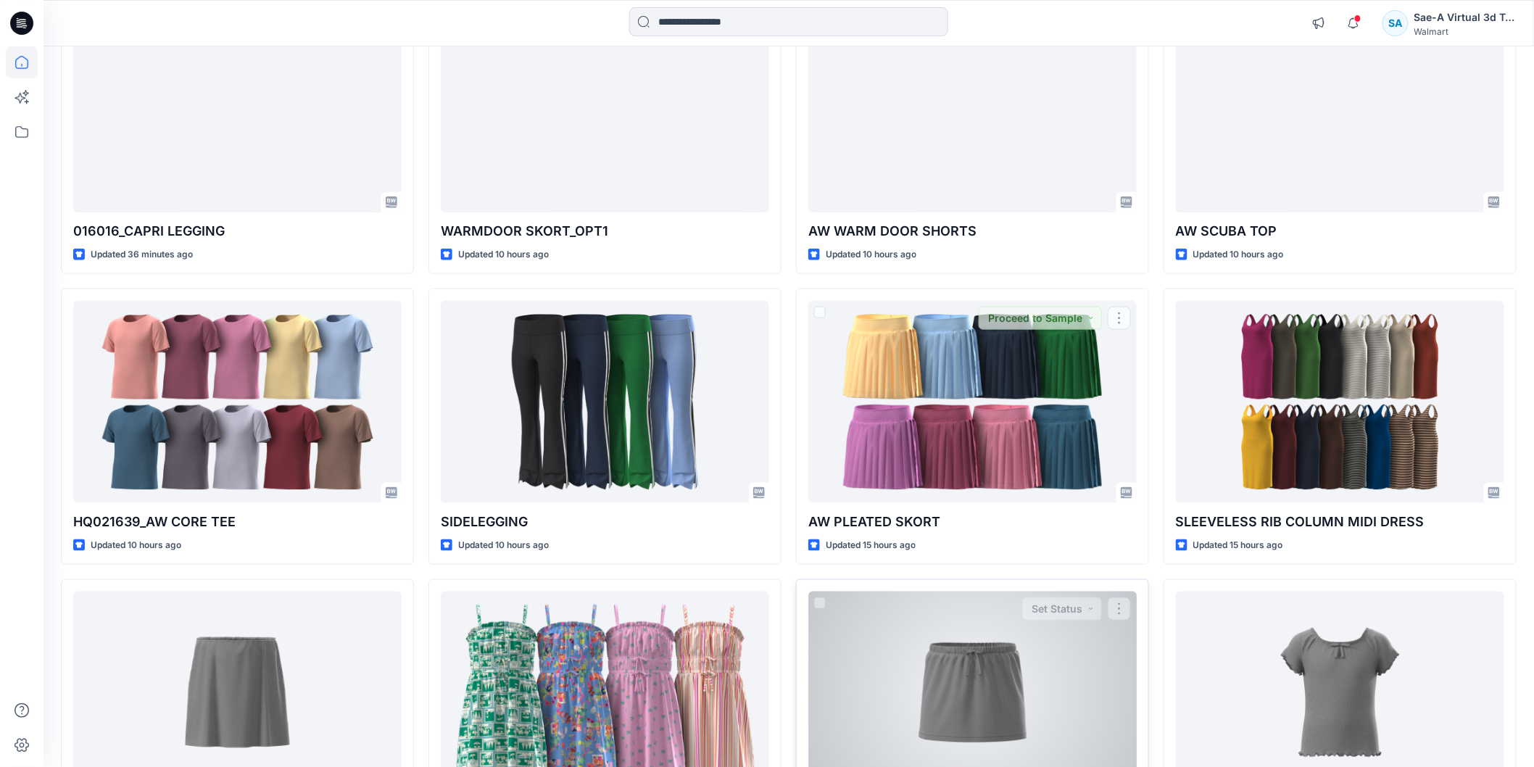 This screenshot has height=767, width=1534. Describe the element at coordinates (1340, 111) in the screenshot. I see `a: AW SCUBA TOP` at that location.